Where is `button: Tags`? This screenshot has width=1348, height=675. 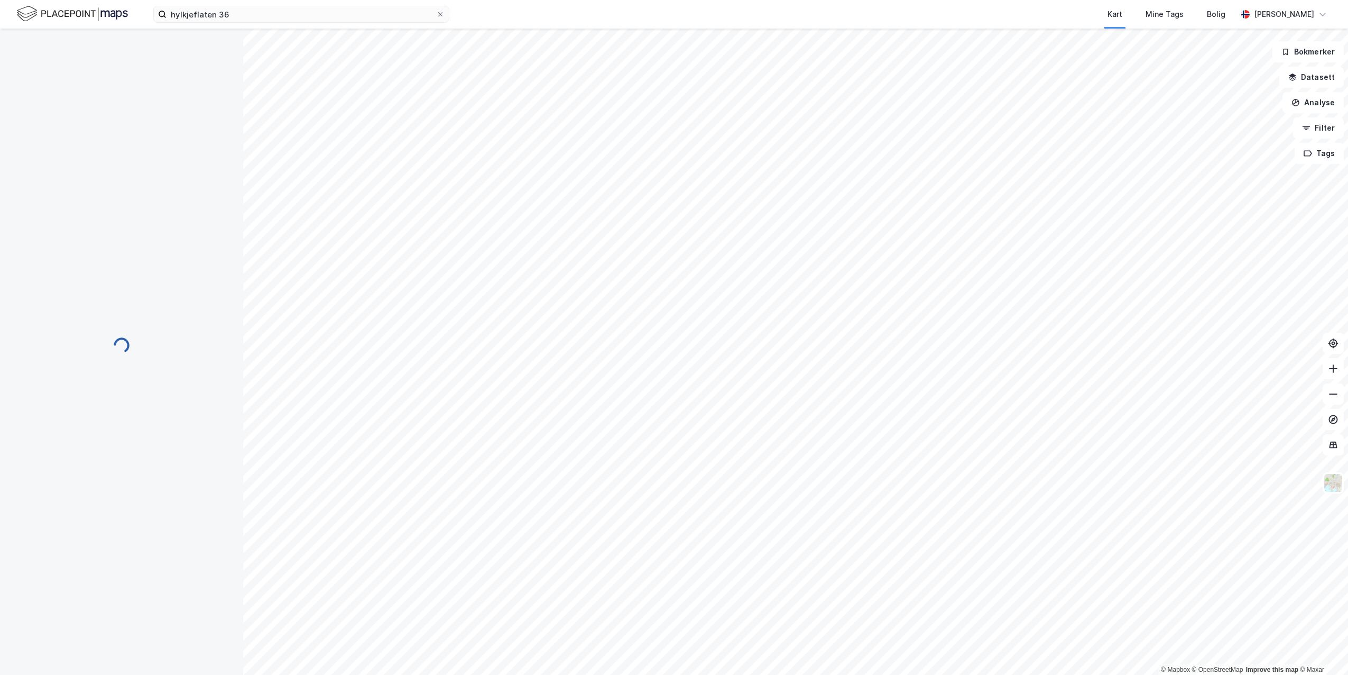 button: Tags is located at coordinates (1319, 153).